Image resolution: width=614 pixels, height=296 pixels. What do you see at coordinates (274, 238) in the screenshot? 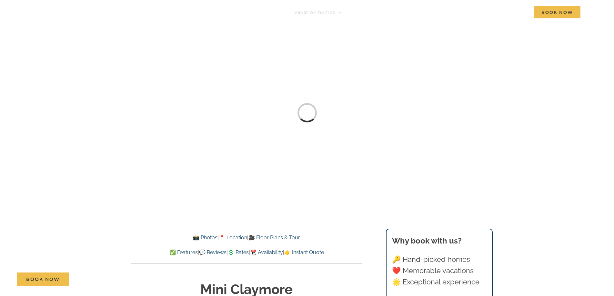
I see `a: 🎥 Floor Plans & Tour` at bounding box center [274, 238].